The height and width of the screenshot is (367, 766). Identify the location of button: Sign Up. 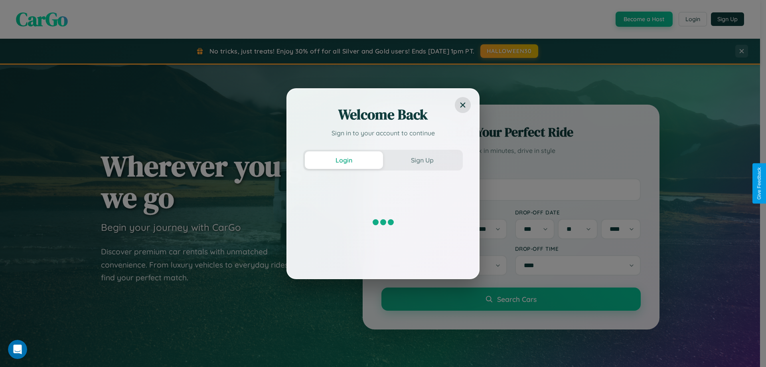
(422, 160).